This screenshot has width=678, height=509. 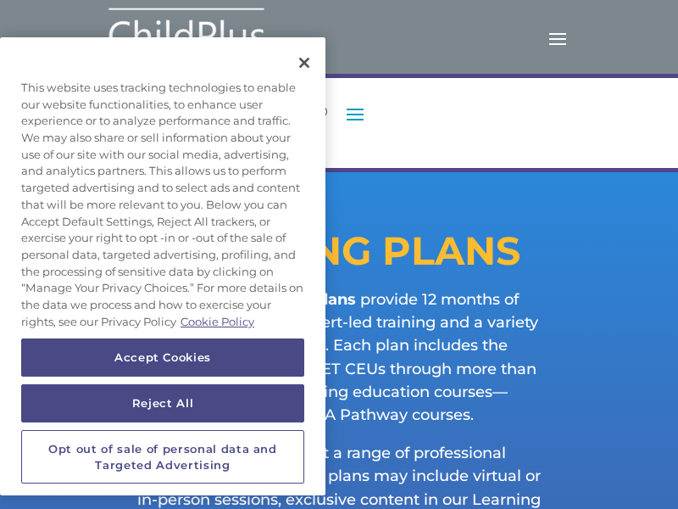 What do you see at coordinates (163, 357) in the screenshot?
I see `button: Accept Cookies` at bounding box center [163, 357].